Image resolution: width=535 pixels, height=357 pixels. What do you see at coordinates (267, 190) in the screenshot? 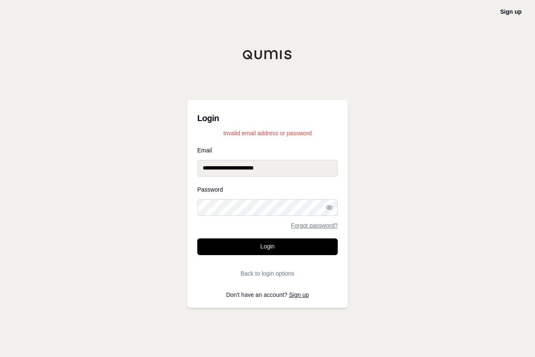
I see `label: Password` at bounding box center [267, 190].